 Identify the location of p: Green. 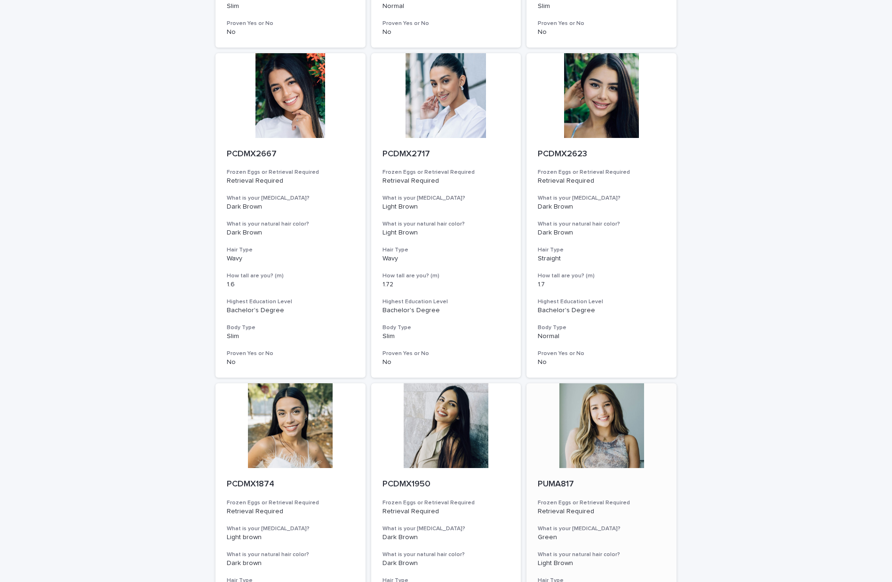
(601, 537).